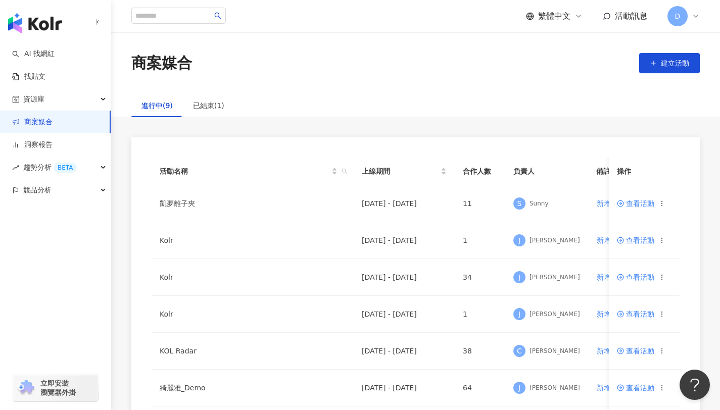  Describe the element at coordinates (644, 171) in the screenshot. I see `th: 操作` at that location.